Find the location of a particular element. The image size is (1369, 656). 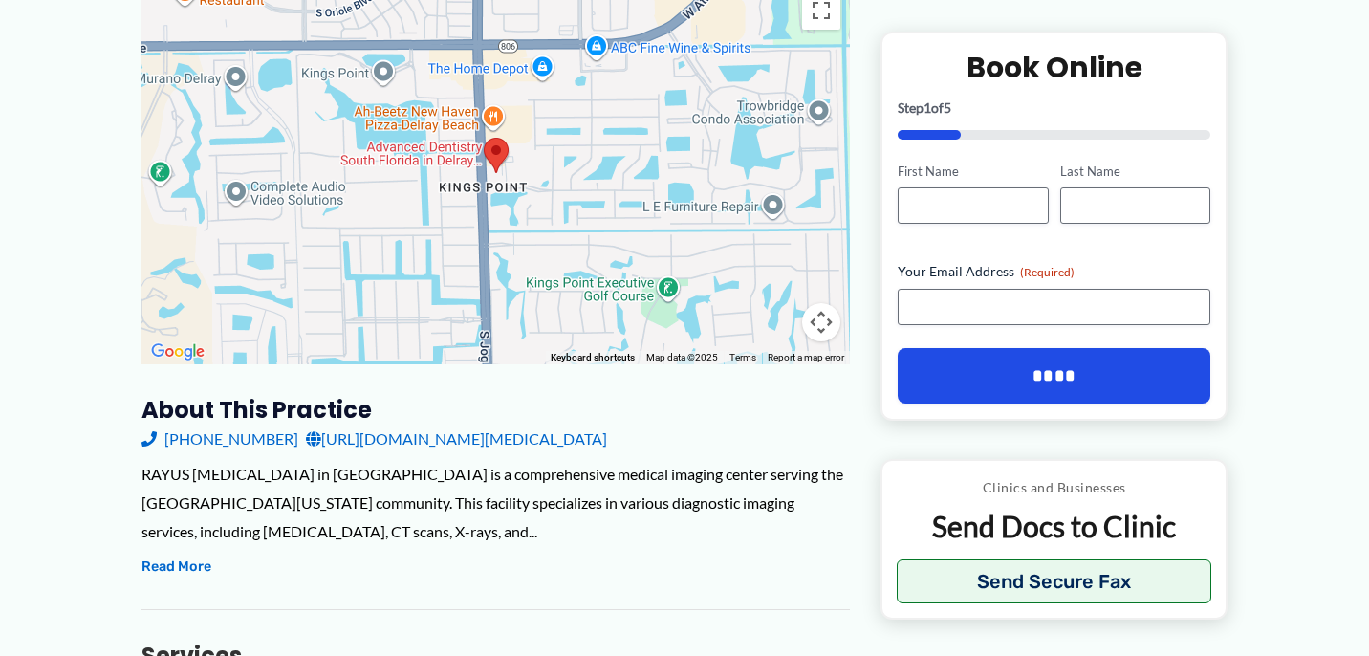

button: Read More is located at coordinates (176, 567).